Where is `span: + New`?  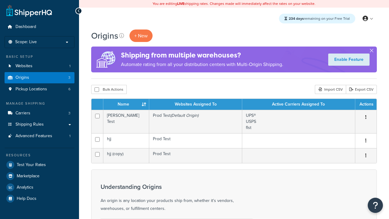 span: + New is located at coordinates (141, 36).